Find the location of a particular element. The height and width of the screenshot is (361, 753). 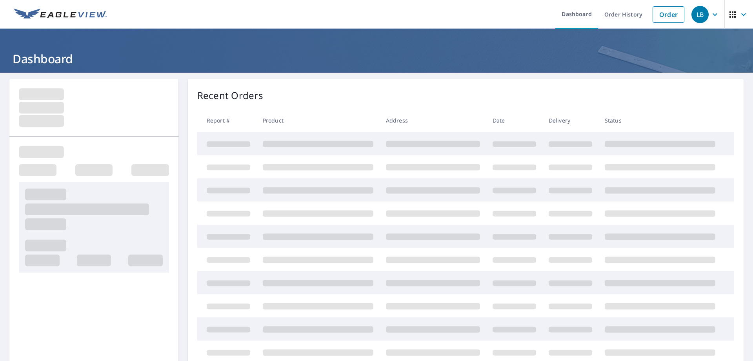

div: LB is located at coordinates (700, 15).